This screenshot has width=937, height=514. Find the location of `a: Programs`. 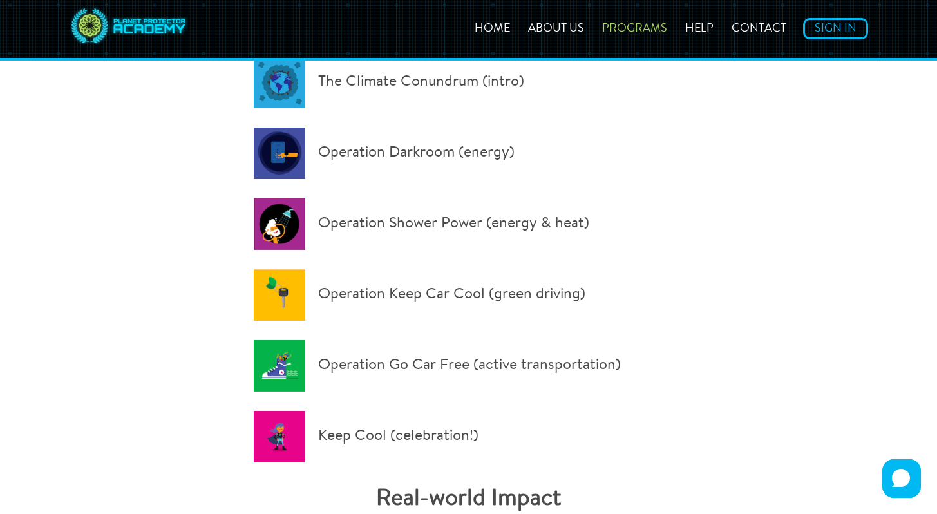

a: Programs is located at coordinates (634, 29).